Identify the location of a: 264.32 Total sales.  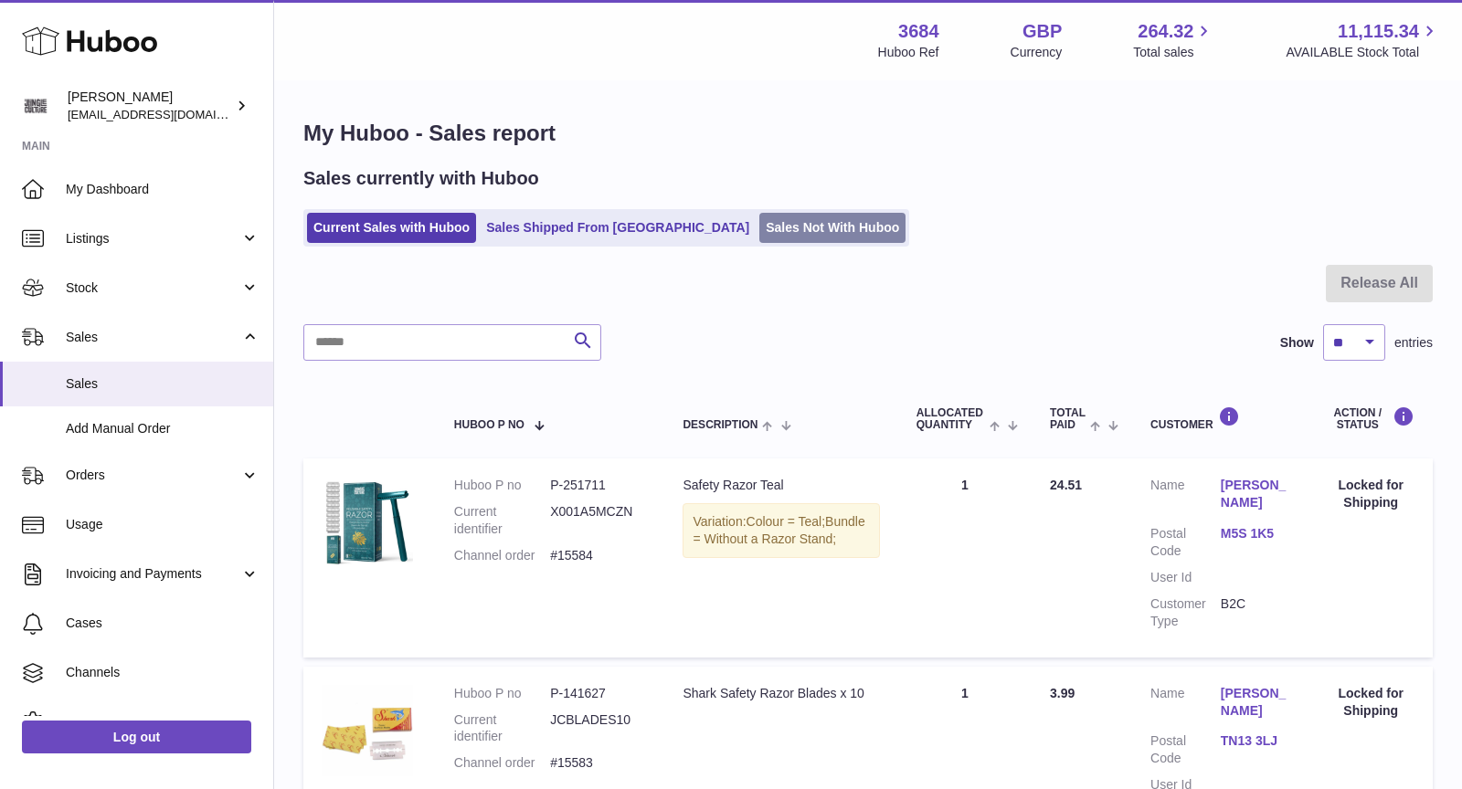
(1173, 40).